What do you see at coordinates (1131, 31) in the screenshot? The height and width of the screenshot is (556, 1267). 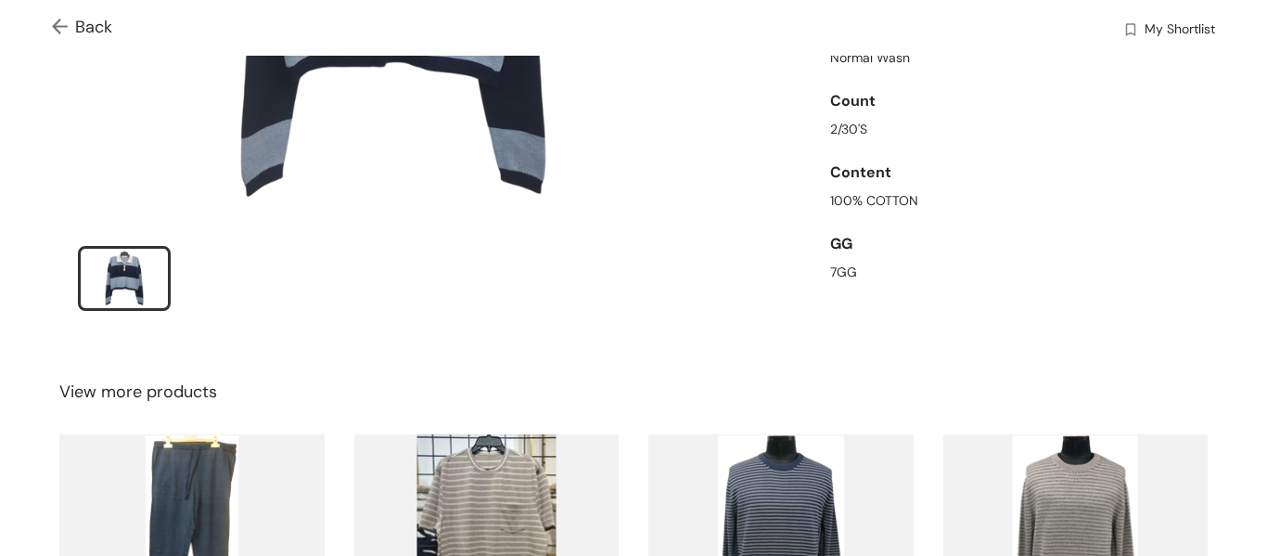 I see `img: wishlist` at bounding box center [1131, 31].